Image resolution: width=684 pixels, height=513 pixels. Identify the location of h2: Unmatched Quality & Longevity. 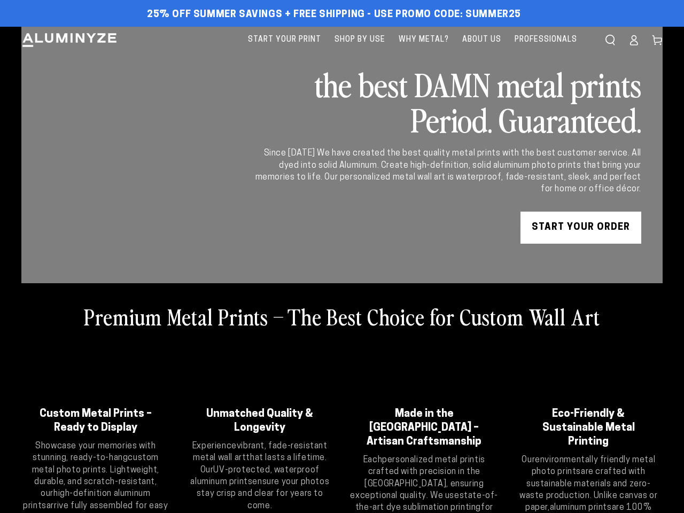
(260, 421).